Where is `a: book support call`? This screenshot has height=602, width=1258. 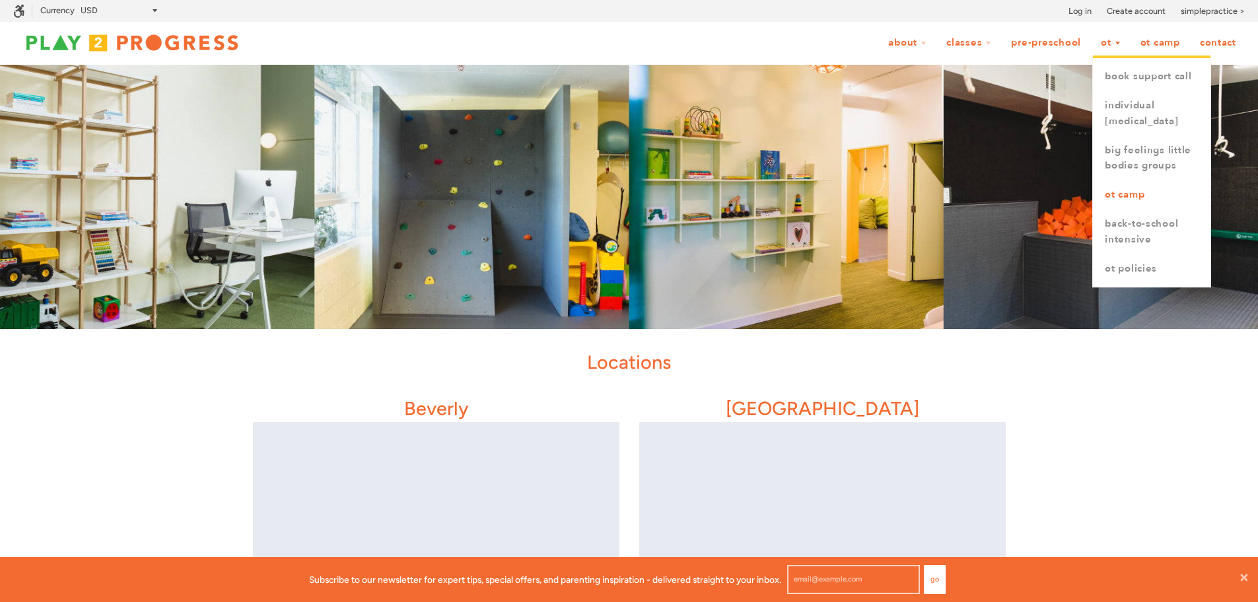
a: book support call is located at coordinates (1152, 77).